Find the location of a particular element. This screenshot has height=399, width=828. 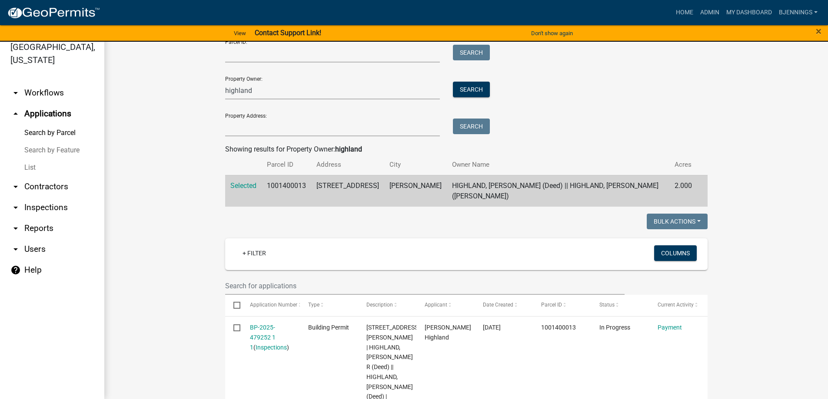

datatable-header-cell: Current Activity is located at coordinates (678, 305).